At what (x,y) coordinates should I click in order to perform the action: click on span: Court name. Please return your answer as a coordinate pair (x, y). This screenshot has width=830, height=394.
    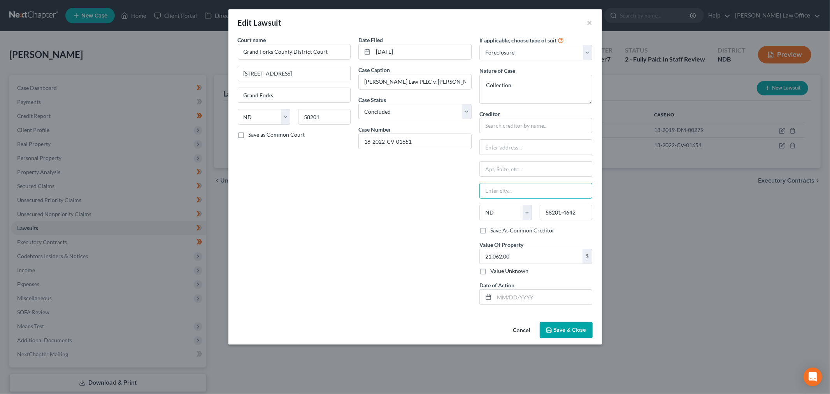
    Looking at the image, I should click on (252, 40).